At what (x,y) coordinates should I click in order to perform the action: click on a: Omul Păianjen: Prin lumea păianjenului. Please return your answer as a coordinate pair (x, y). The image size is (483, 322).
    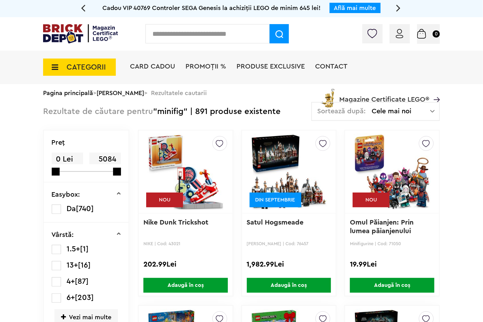
    Looking at the image, I should click on (383, 227).